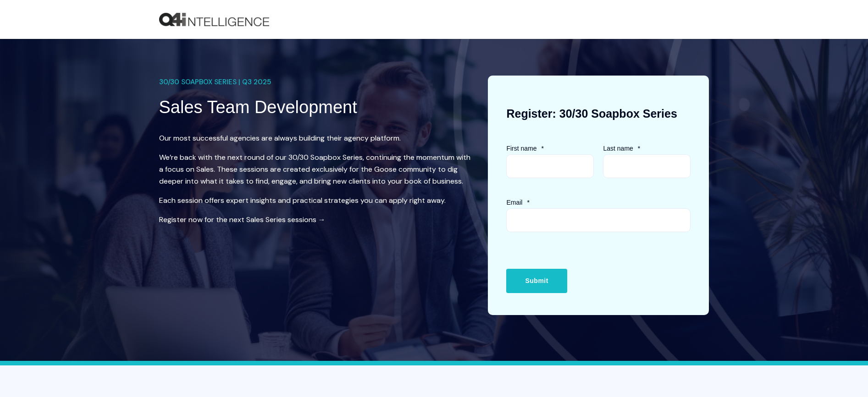 This screenshot has height=397, width=868. Describe the element at coordinates (536, 281) in the screenshot. I see `input: Submit` at that location.